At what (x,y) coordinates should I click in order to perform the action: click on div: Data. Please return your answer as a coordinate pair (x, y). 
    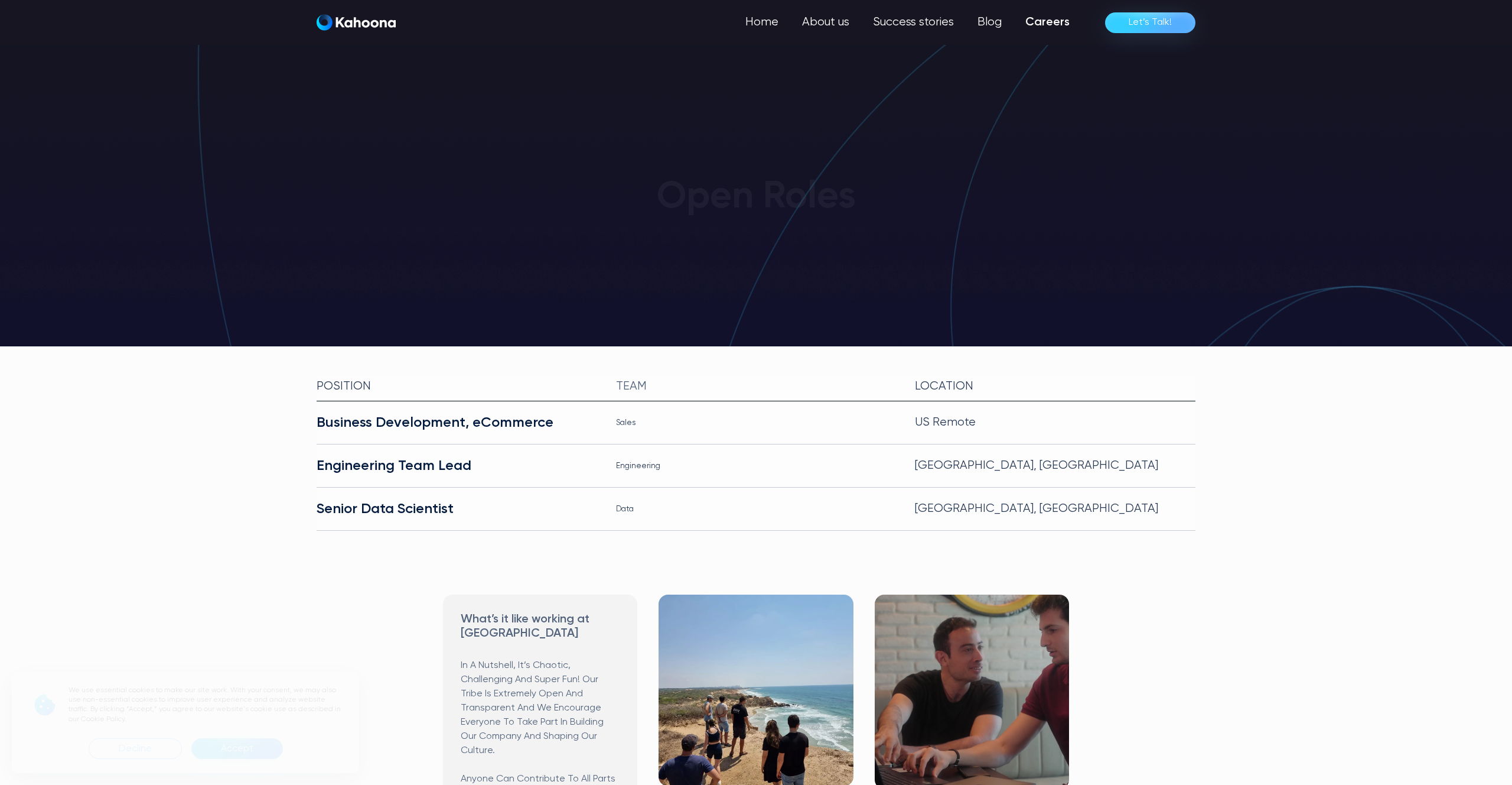
    Looking at the image, I should click on (756, 509).